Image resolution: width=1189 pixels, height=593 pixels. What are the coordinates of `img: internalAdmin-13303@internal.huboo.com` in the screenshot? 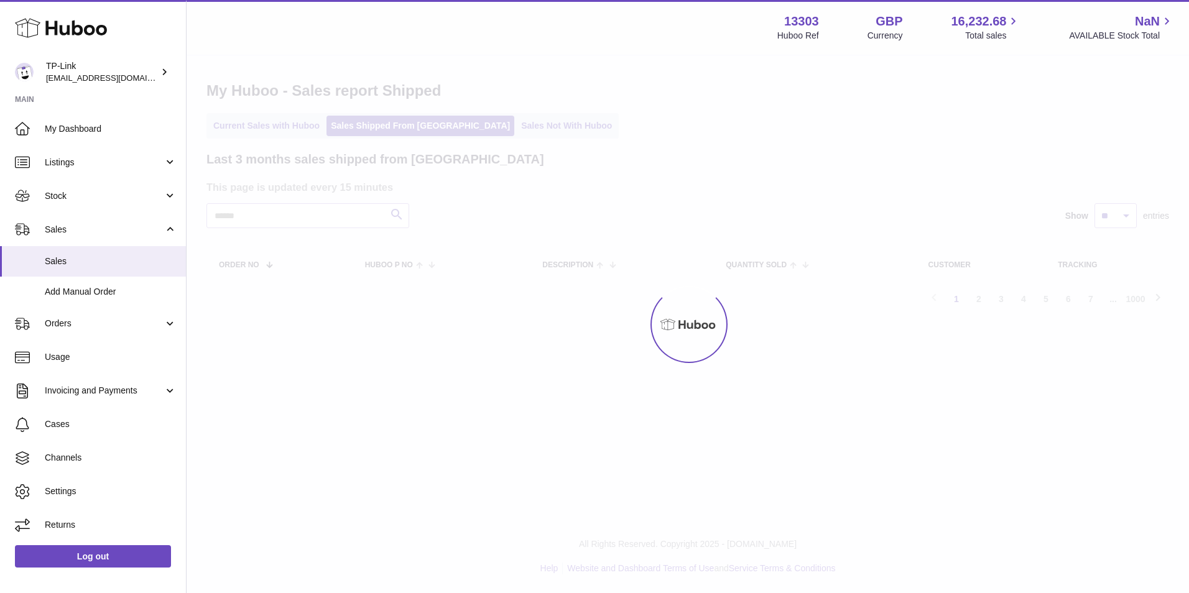 It's located at (24, 72).